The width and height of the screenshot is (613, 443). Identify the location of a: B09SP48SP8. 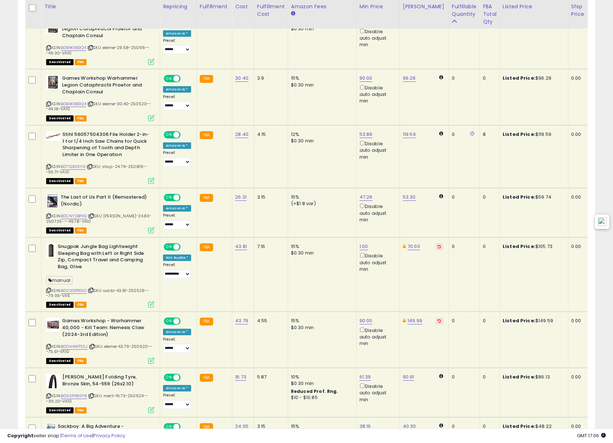
(74, 396).